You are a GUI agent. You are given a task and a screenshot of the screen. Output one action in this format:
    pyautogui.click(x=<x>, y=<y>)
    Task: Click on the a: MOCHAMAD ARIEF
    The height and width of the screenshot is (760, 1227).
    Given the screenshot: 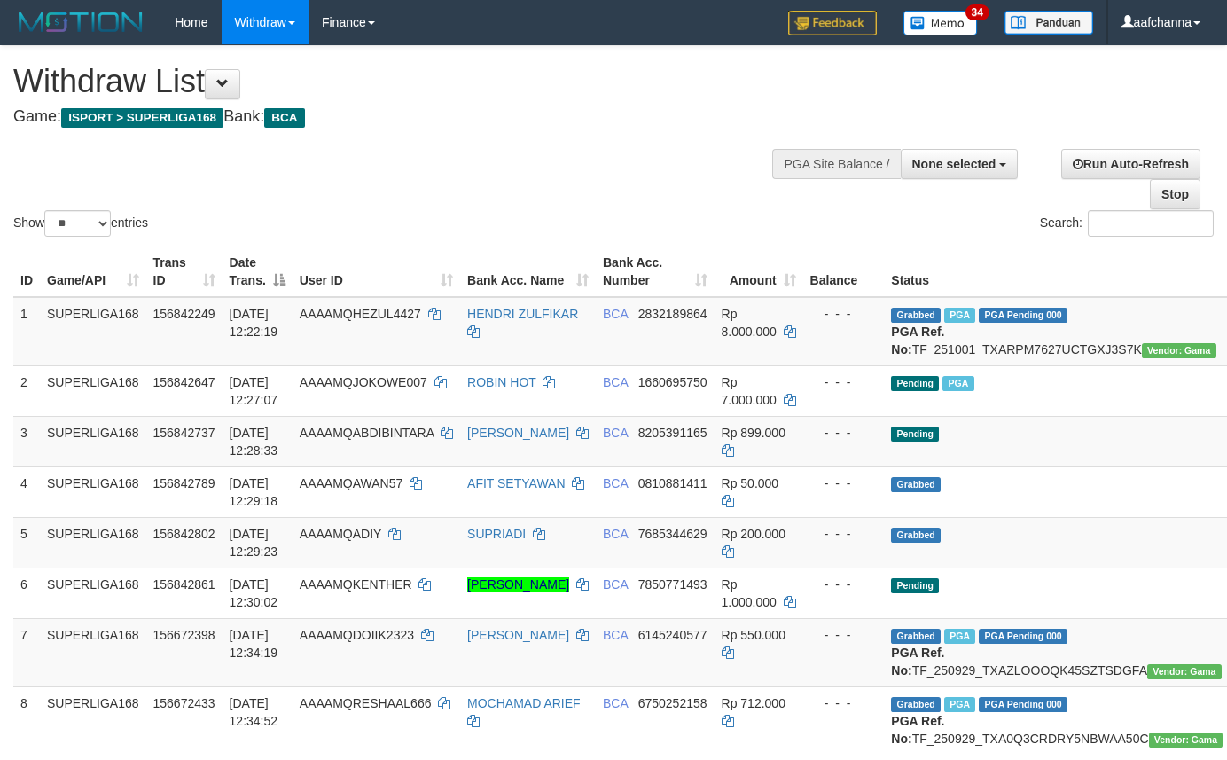 What is the action you would take?
    pyautogui.click(x=524, y=703)
    